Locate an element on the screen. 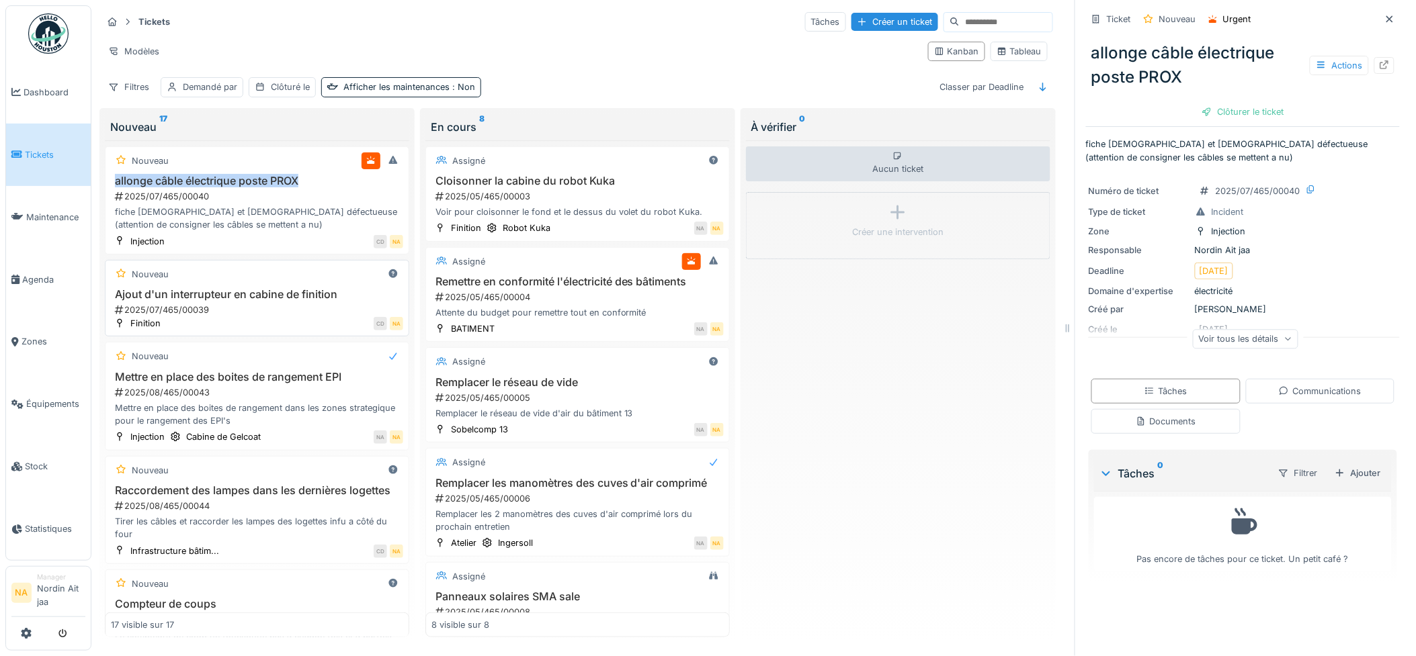 This screenshot has width=1416, height=656. div: Incident is located at coordinates (1228, 212).